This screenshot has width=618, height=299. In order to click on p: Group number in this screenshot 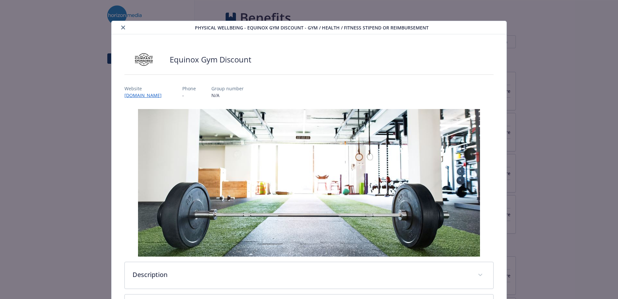, I will do `click(228, 88)`.